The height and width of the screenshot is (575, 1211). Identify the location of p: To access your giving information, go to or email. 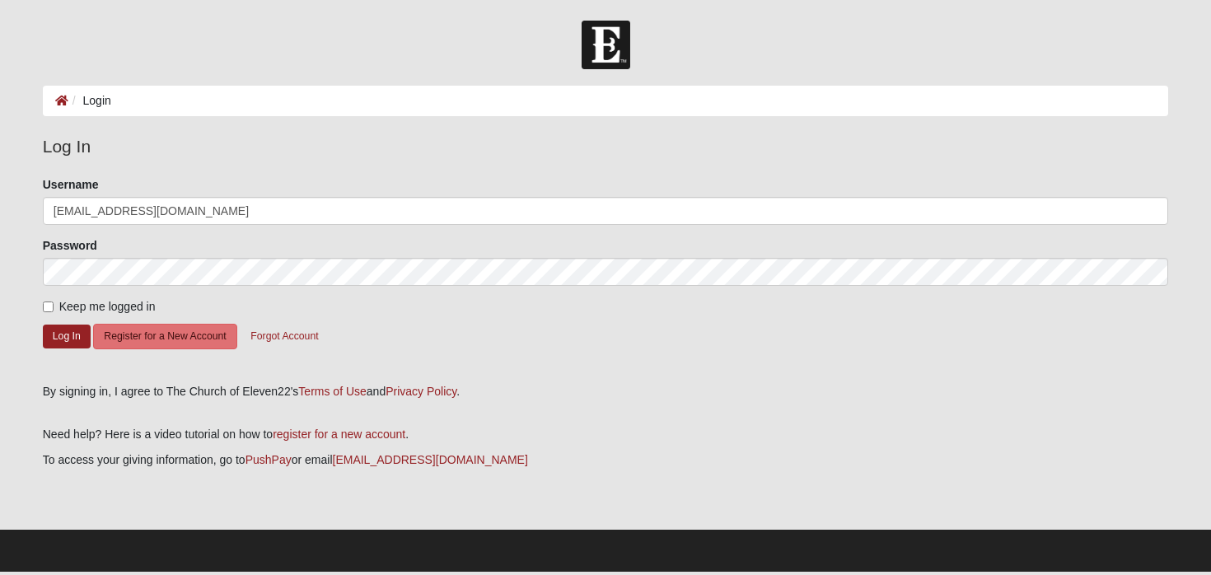
(606, 460).